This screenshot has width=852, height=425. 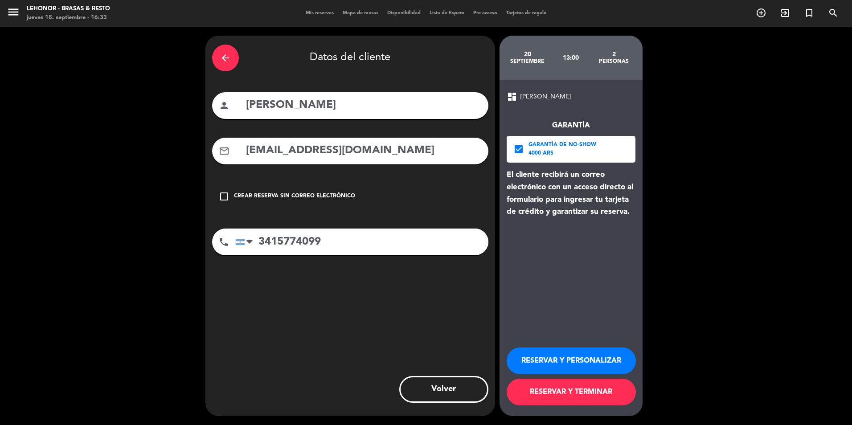 I want to click on i: menu, so click(x=13, y=12).